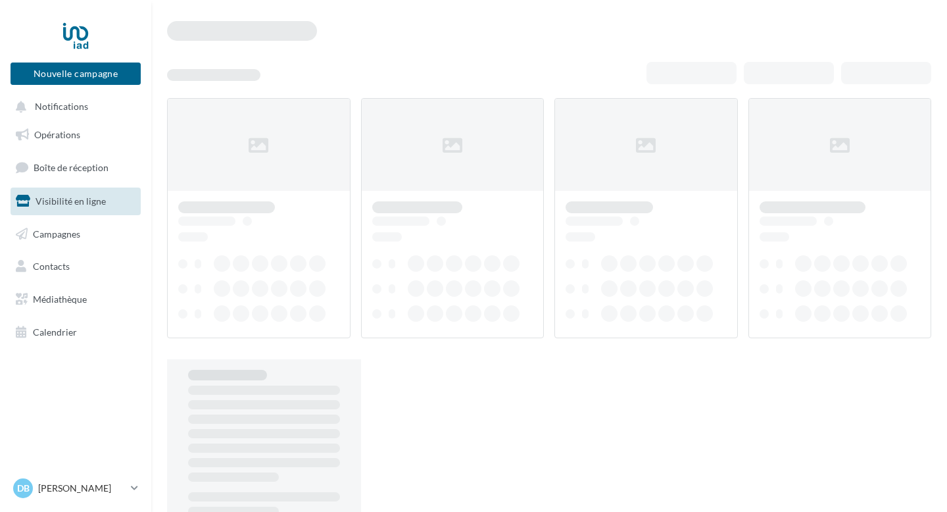  What do you see at coordinates (76, 201) in the screenshot?
I see `a: Visibilité en ligne` at bounding box center [76, 201].